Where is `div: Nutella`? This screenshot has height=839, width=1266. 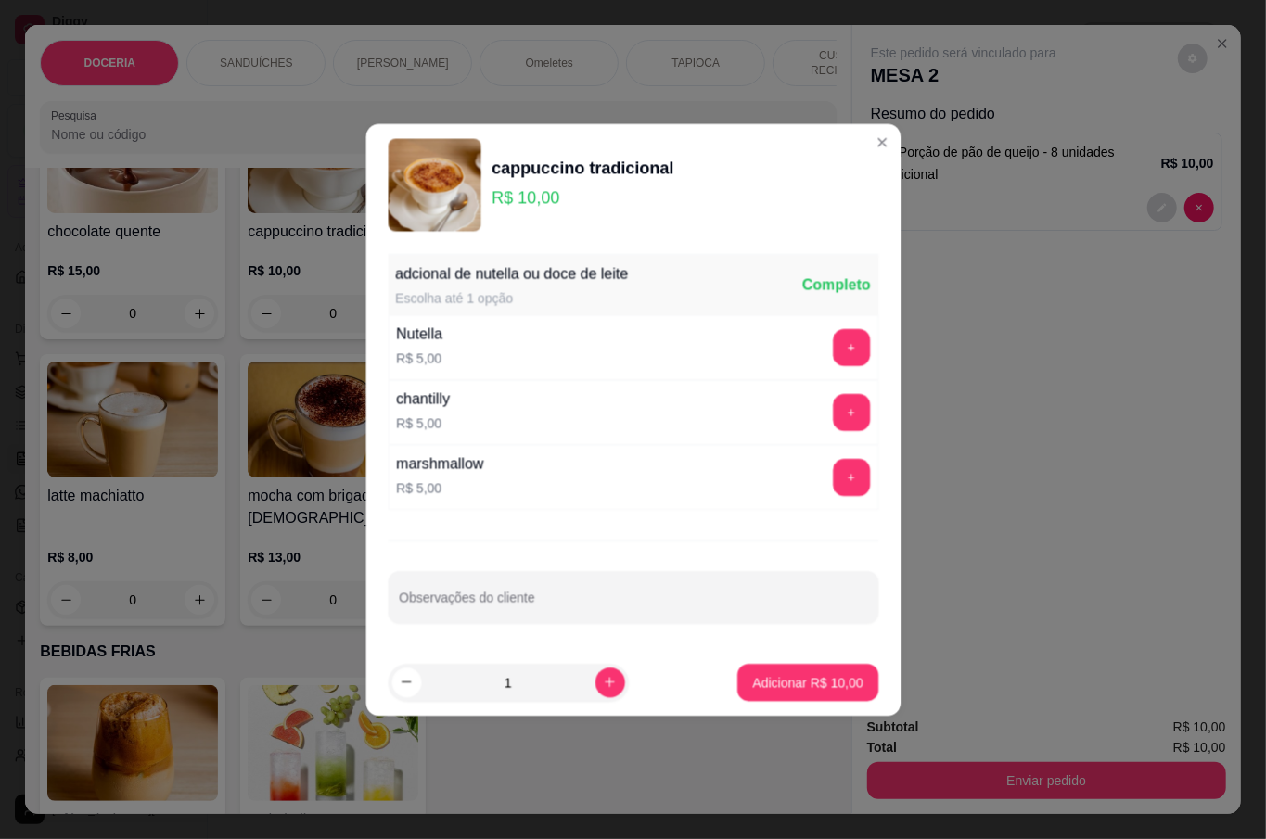
div: Nutella is located at coordinates (419, 334).